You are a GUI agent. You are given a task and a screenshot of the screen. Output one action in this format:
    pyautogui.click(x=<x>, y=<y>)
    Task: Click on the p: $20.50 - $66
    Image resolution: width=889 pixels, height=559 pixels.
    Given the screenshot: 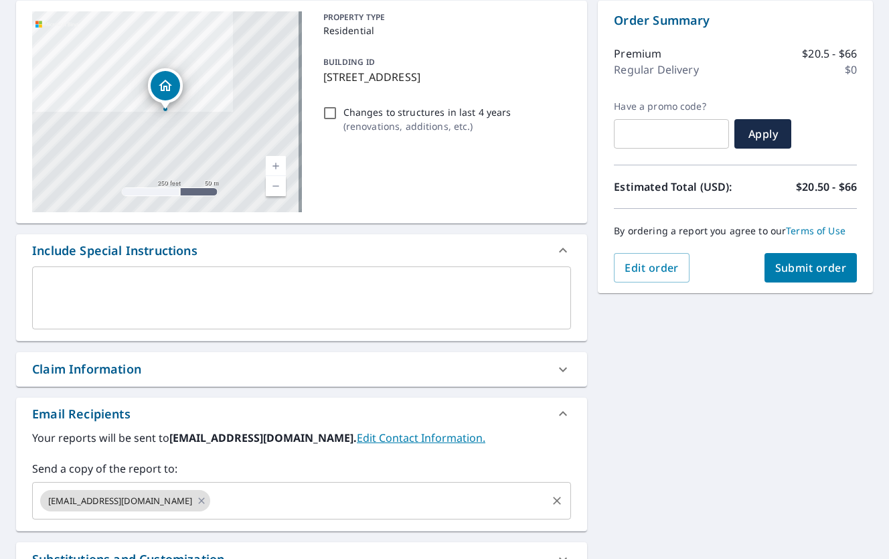 What is the action you would take?
    pyautogui.click(x=826, y=187)
    